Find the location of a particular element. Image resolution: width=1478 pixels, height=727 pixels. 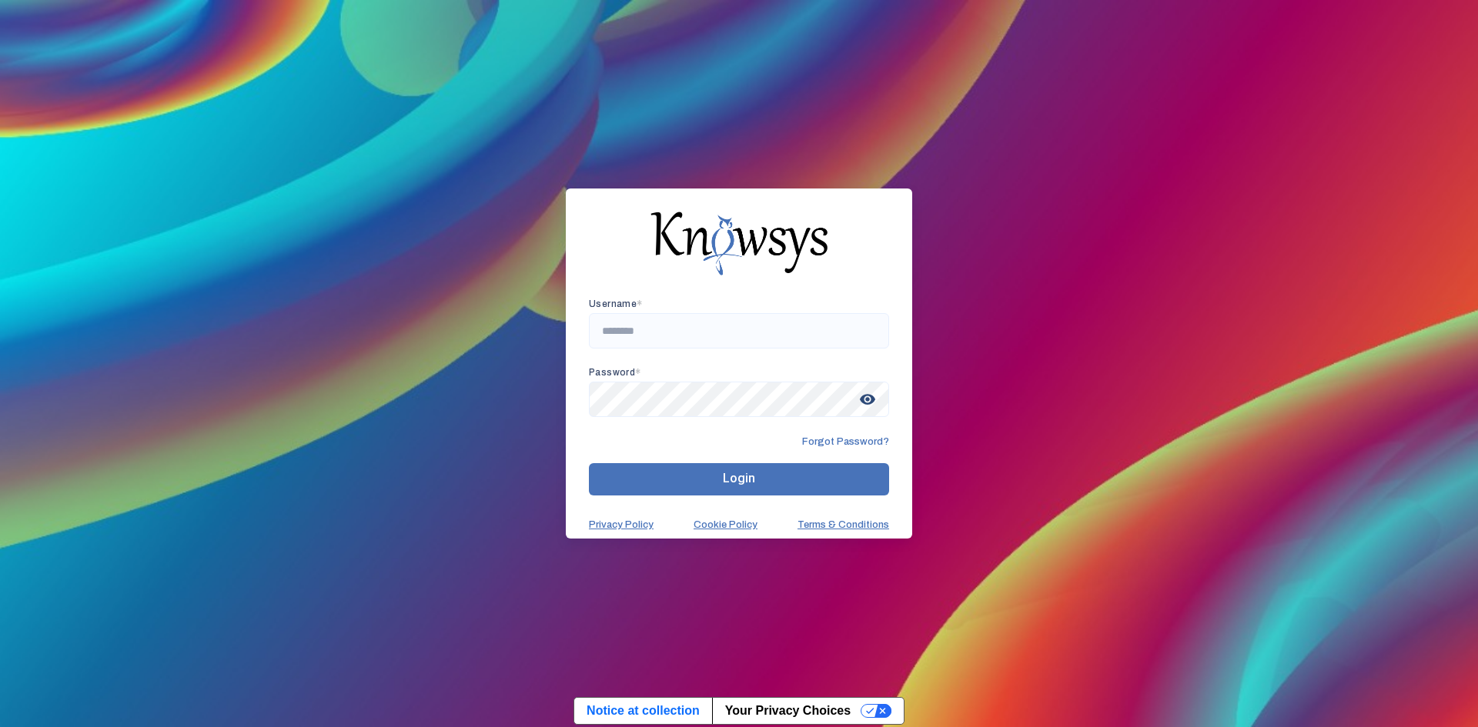

span: Login is located at coordinates (739, 478).